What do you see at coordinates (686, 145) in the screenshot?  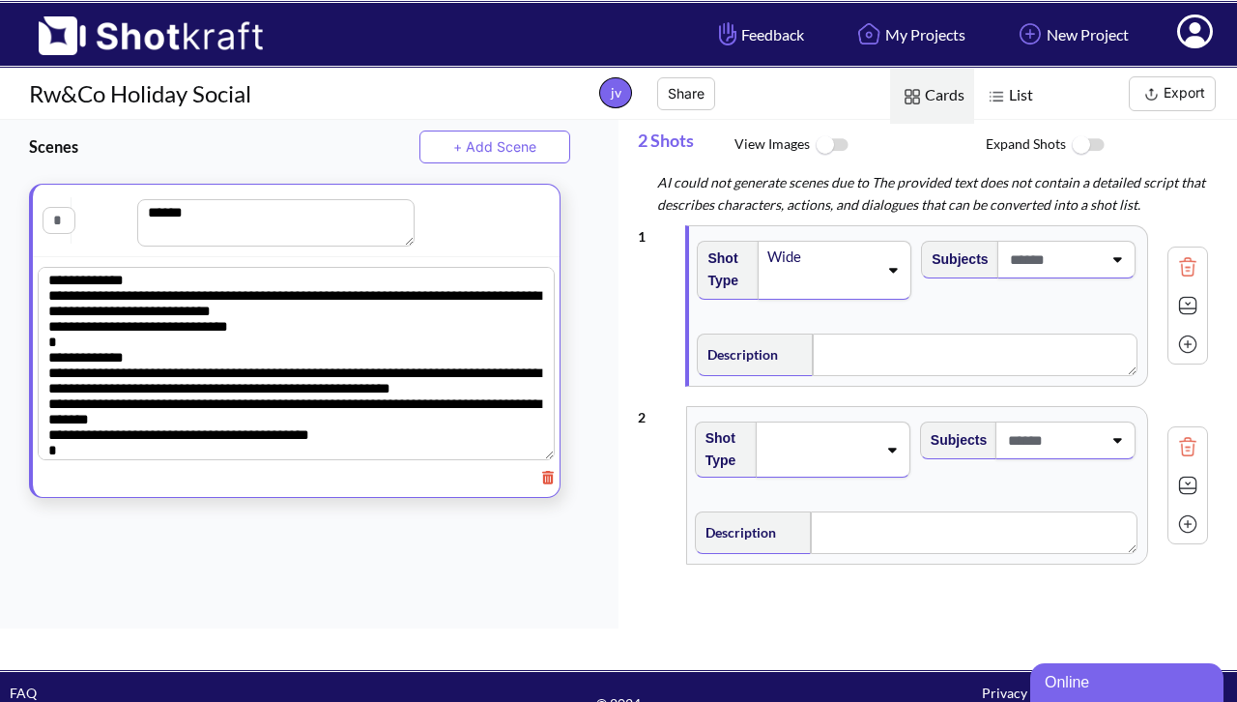 I see `span: 2 Shots` at bounding box center [686, 145].